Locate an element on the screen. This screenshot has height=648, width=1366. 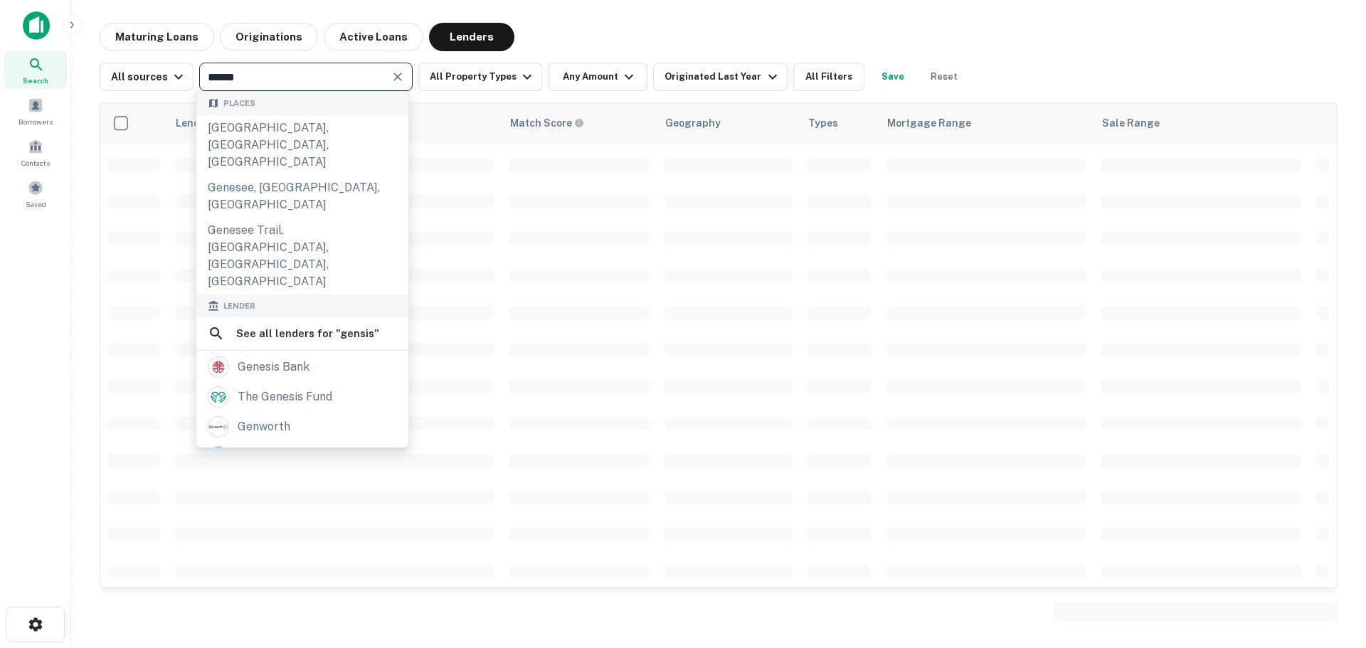
button: Lenders is located at coordinates (472, 37).